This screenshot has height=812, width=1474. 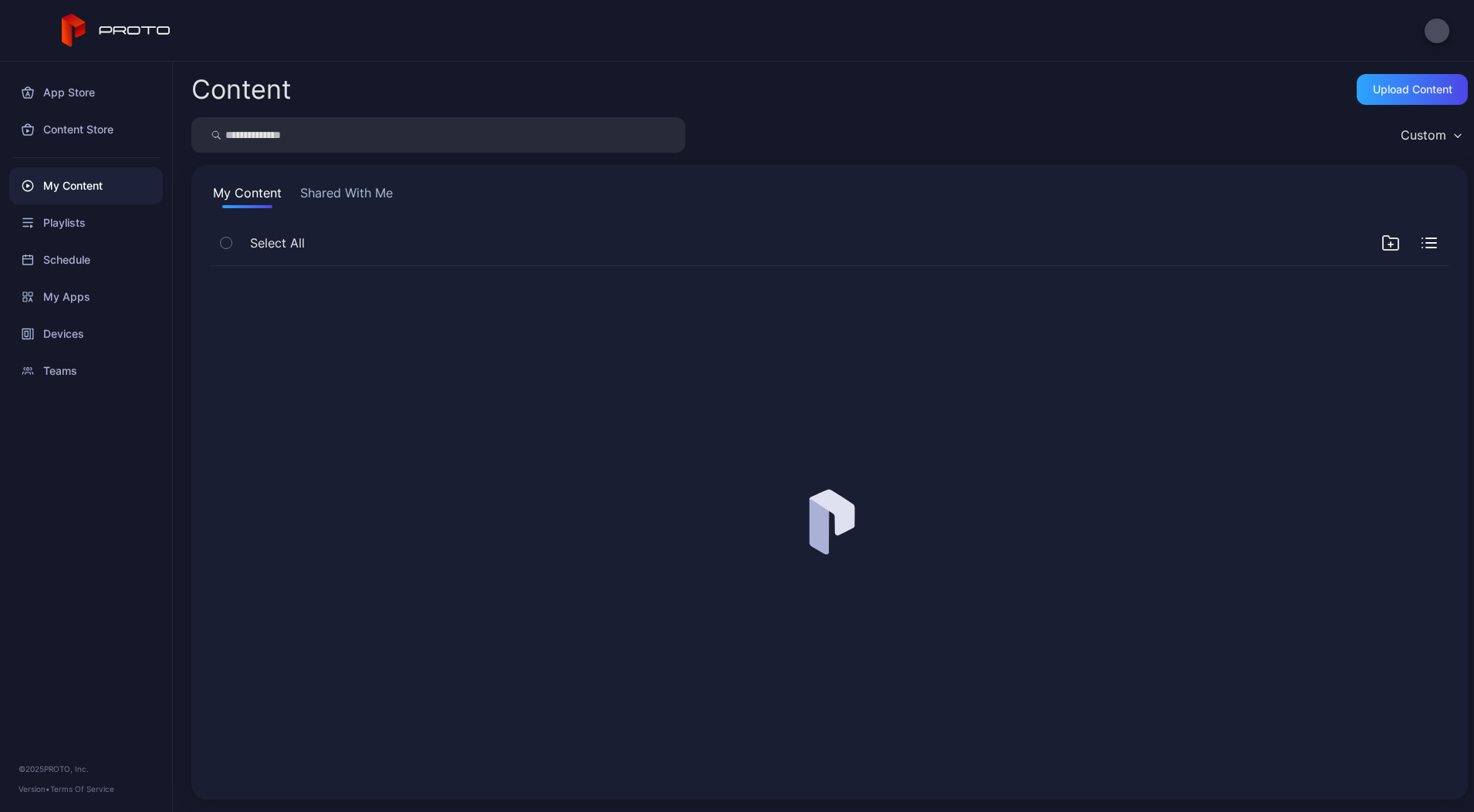 I want to click on div: Content, so click(x=241, y=89).